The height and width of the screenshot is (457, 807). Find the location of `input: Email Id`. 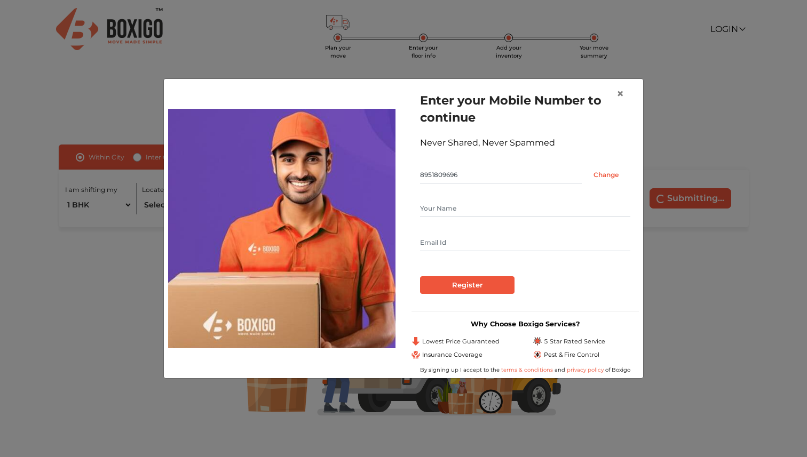

input: Email Id is located at coordinates (525, 243).